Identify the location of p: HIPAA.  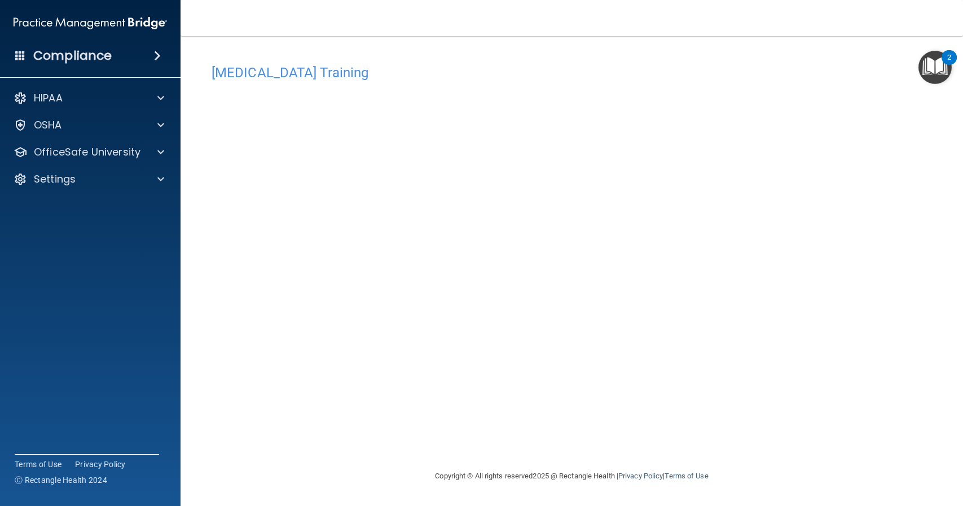
(48, 98).